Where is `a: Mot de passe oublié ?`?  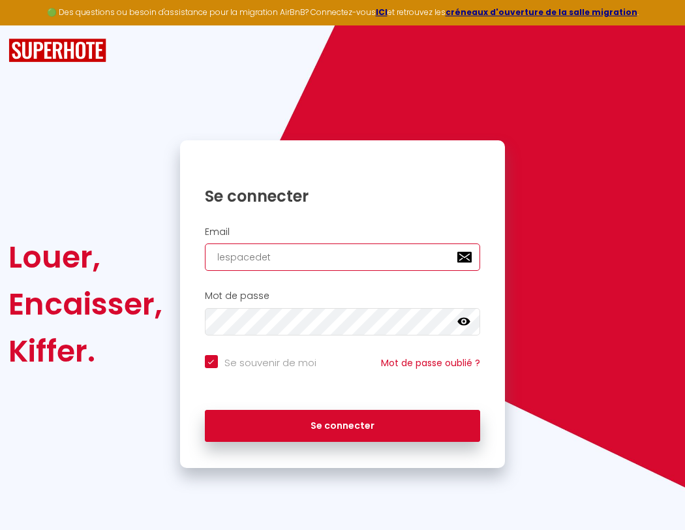
a: Mot de passe oublié ? is located at coordinates (431, 363).